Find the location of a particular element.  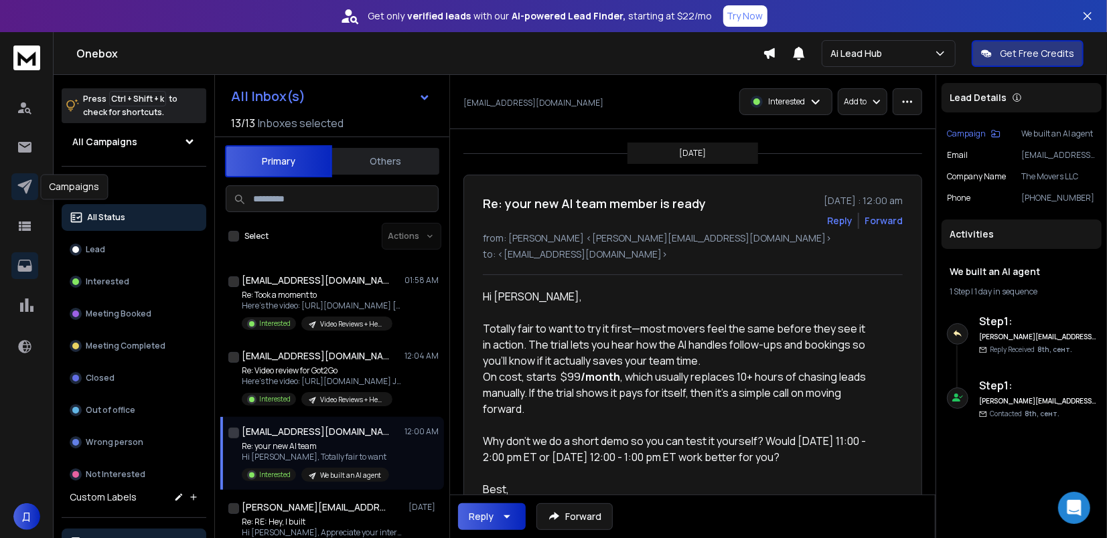

button: Meeting Booked is located at coordinates (134, 314).